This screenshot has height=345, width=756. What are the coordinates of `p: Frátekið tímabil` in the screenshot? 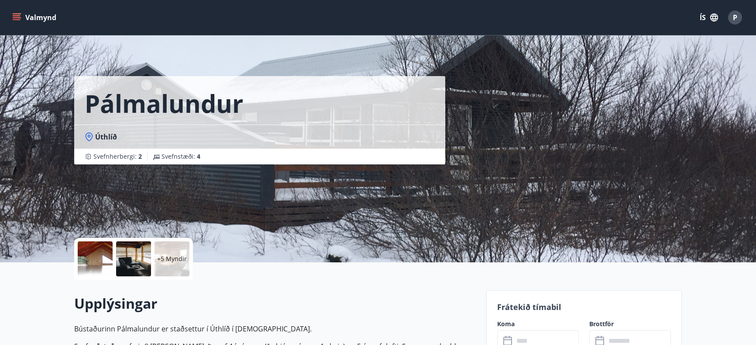 It's located at (584, 307).